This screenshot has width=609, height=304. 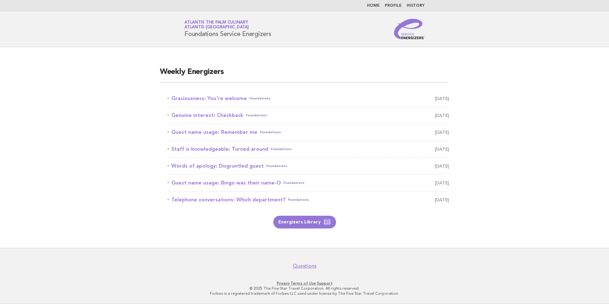 I want to click on p: © 2025 The Five Star Travel Corporation. All rights reserved., so click(x=304, y=288).